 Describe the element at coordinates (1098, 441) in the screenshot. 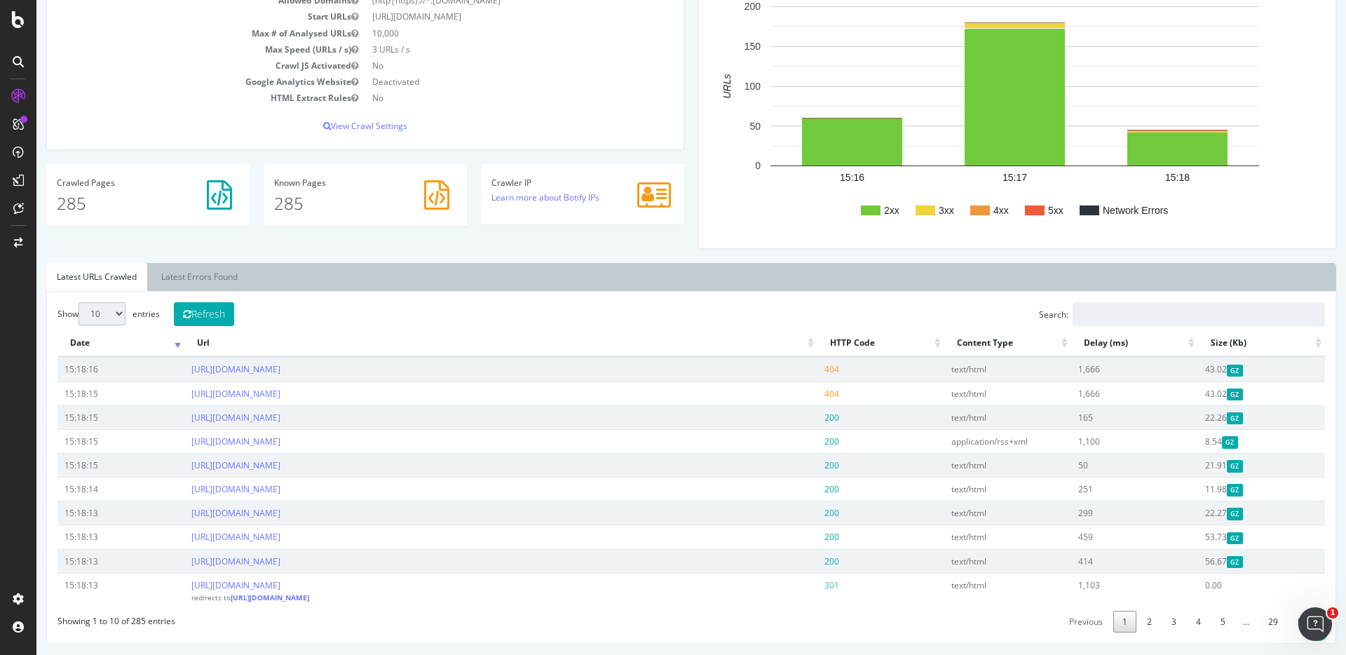

I see `td: 1,100` at that location.